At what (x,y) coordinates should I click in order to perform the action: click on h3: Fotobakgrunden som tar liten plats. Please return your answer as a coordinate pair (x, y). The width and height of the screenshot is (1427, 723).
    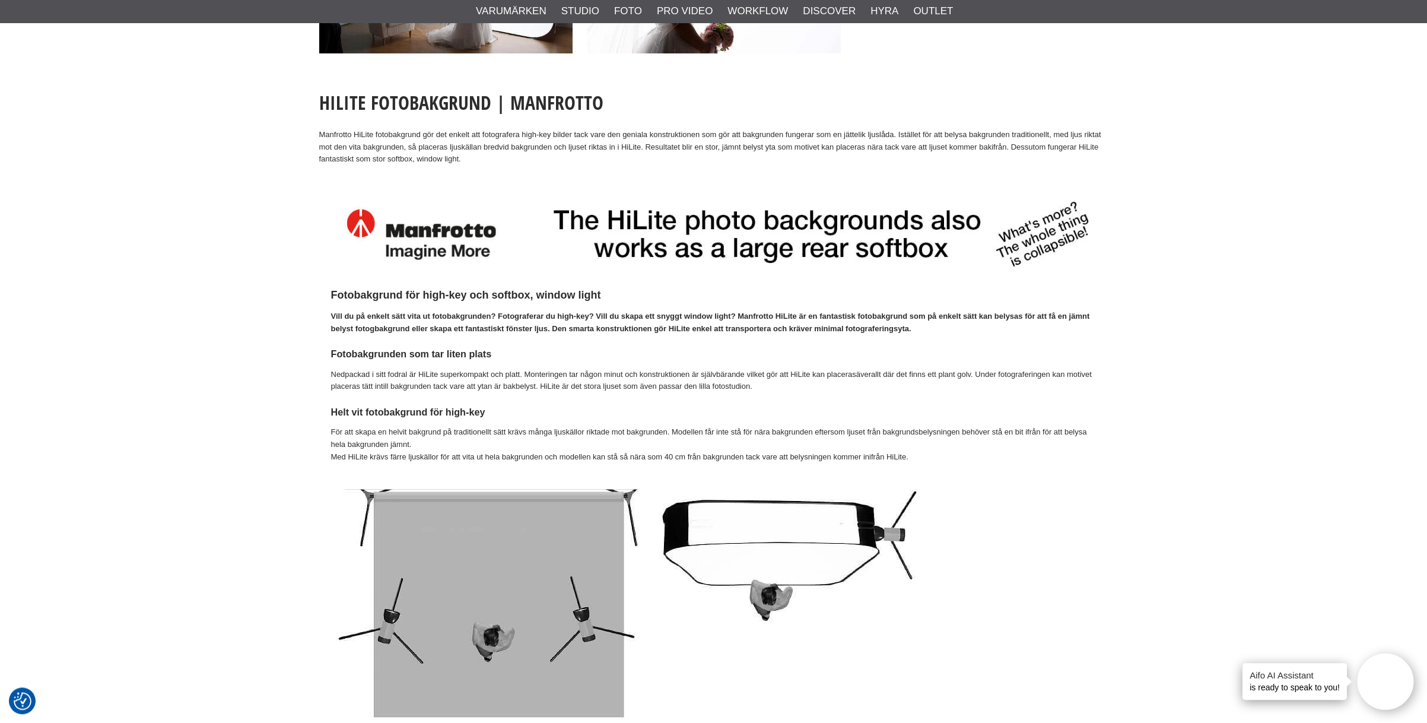
    Looking at the image, I should click on (714, 354).